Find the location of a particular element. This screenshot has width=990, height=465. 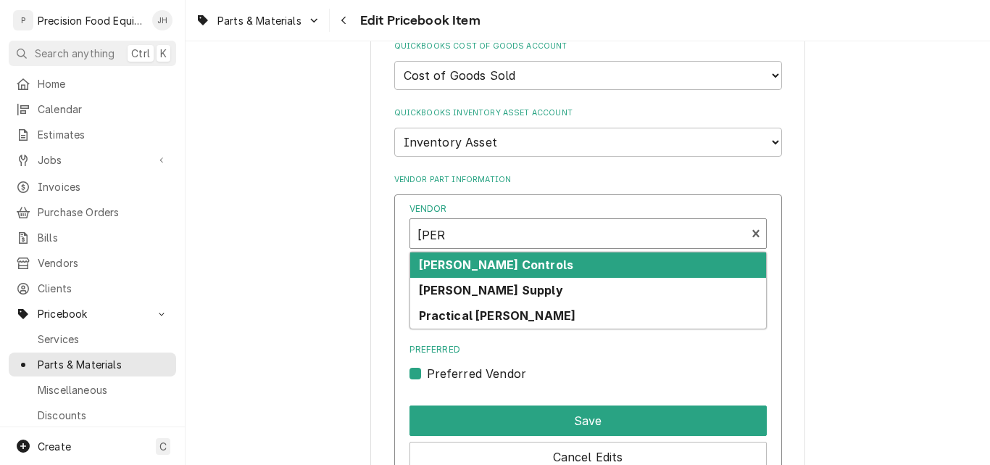

a: Calendar is located at coordinates (92, 109).